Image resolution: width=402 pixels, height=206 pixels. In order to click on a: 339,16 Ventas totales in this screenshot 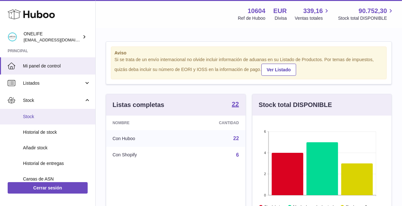, I will do `click(312, 14)`.